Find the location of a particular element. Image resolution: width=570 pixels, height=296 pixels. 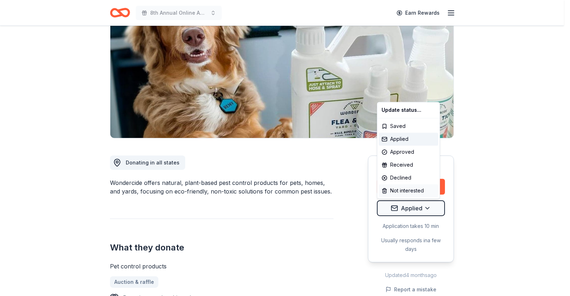

div: Saved is located at coordinates (408, 126).